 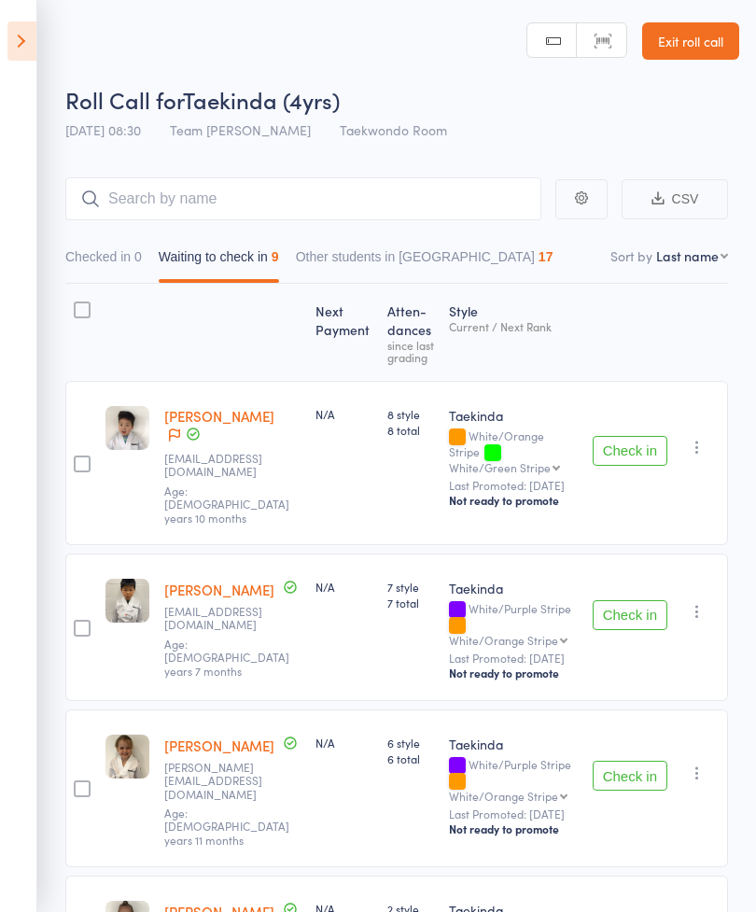 What do you see at coordinates (411, 742) in the screenshot?
I see `span: 6 style` at bounding box center [411, 742].